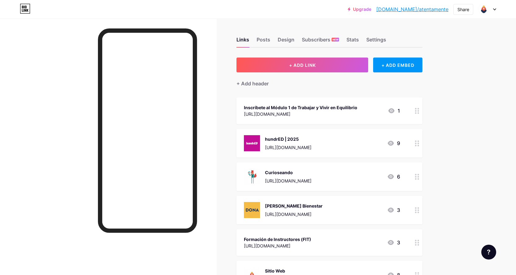 The height and width of the screenshot is (275, 516). I want to click on div: 6, so click(393, 177).